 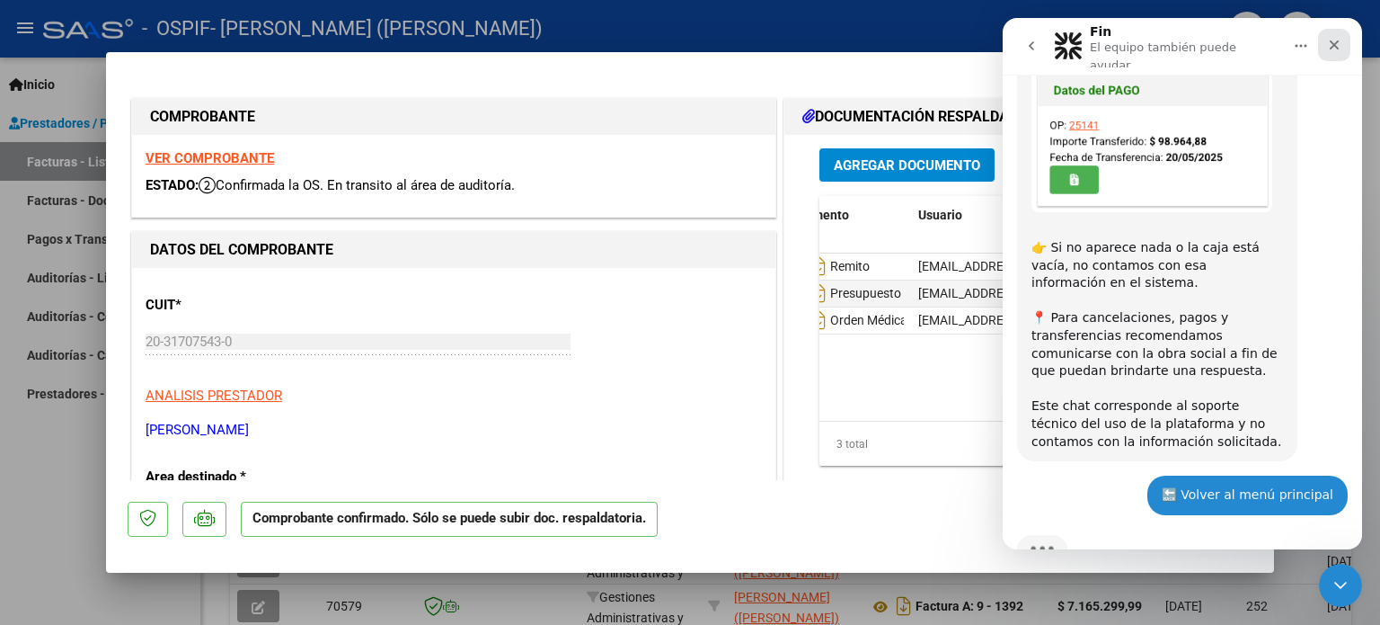 What do you see at coordinates (907, 164) in the screenshot?
I see `button: Agregar Documento` at bounding box center [907, 164].